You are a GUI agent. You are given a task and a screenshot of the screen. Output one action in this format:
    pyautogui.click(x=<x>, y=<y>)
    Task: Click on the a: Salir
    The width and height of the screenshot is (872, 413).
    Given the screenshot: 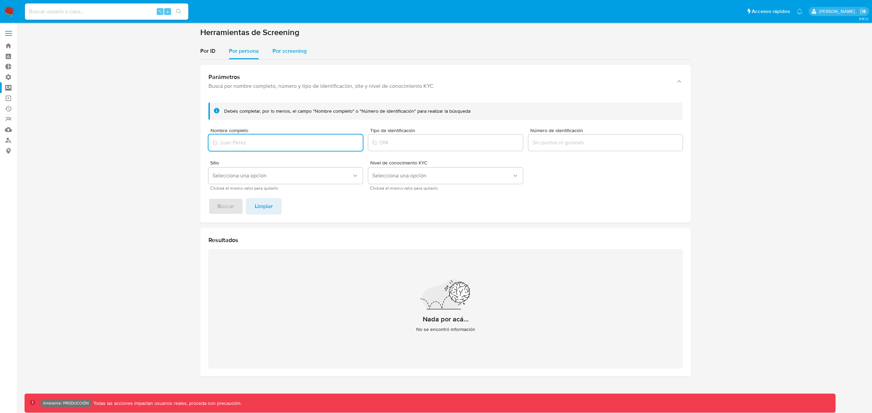 What is the action you would take?
    pyautogui.click(x=863, y=11)
    